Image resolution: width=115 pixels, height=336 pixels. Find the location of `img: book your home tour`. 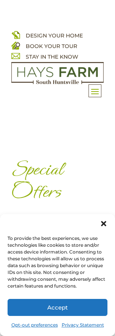

img: book your home tour is located at coordinates (16, 45).